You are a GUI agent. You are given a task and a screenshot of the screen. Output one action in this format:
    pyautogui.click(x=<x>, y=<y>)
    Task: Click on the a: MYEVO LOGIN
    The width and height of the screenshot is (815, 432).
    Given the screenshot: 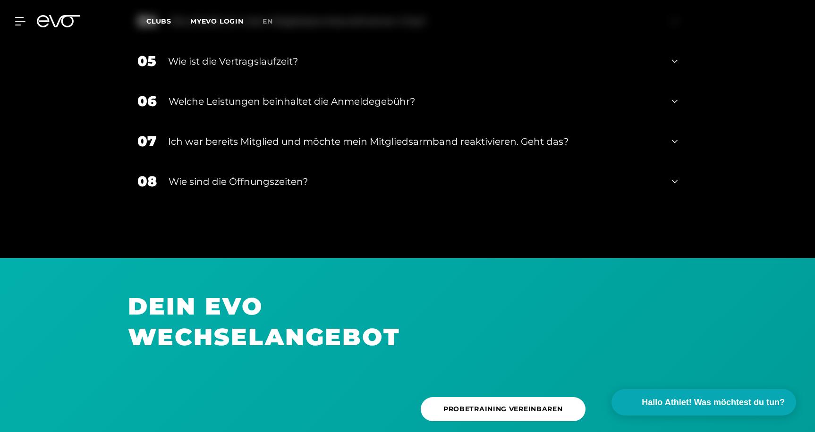 What is the action you would take?
    pyautogui.click(x=217, y=21)
    